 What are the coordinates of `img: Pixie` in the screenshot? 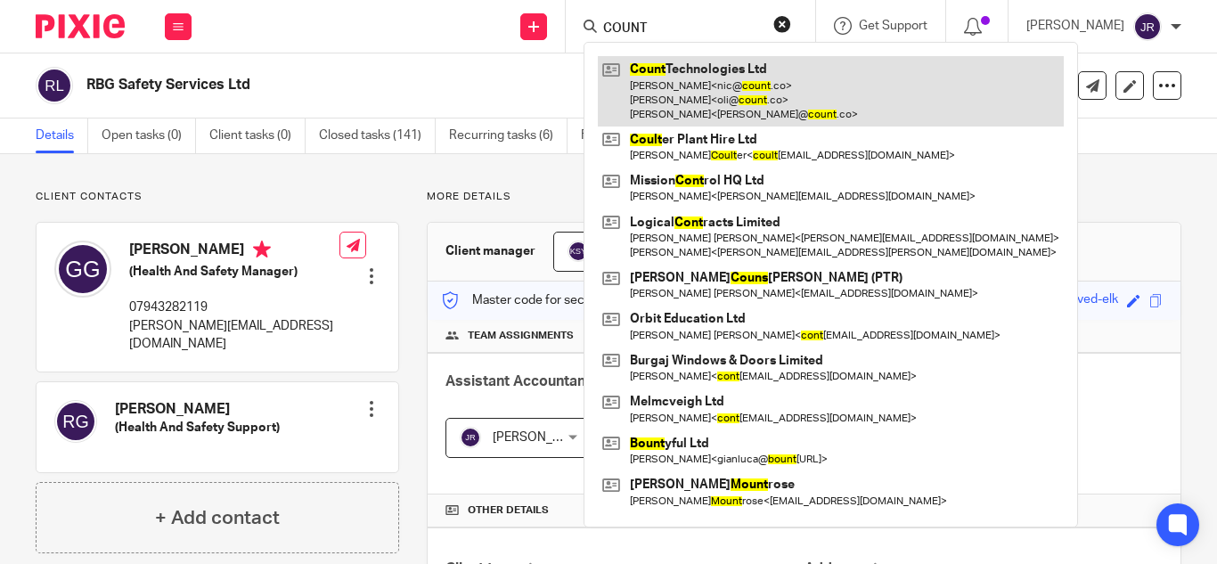 It's located at (80, 26).